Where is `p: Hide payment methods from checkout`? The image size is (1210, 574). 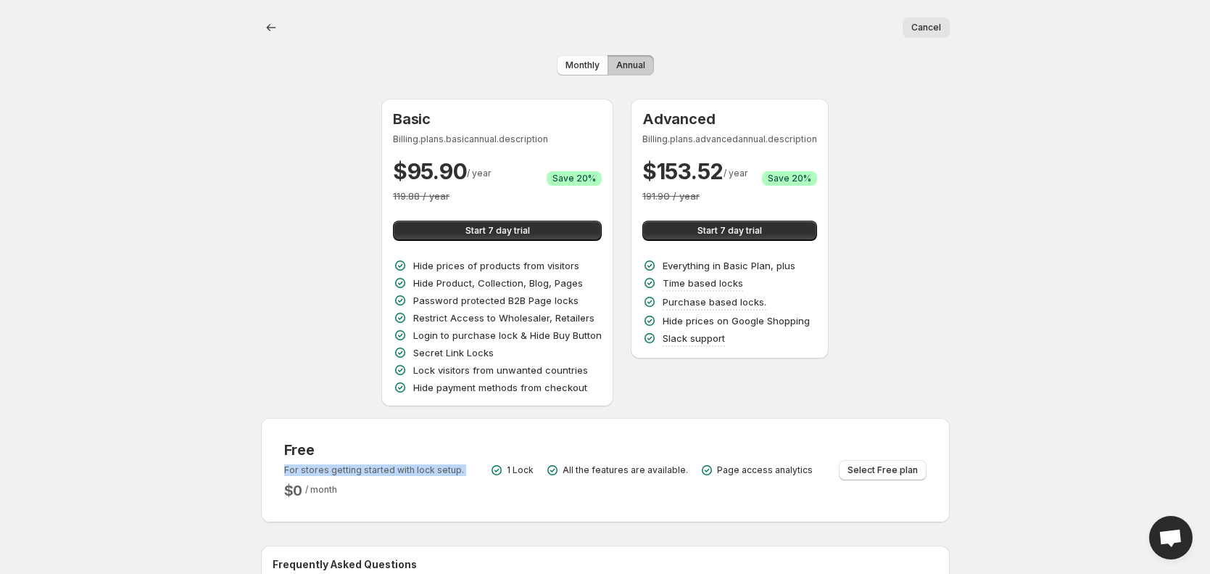 p: Hide payment methods from checkout is located at coordinates (500, 387).